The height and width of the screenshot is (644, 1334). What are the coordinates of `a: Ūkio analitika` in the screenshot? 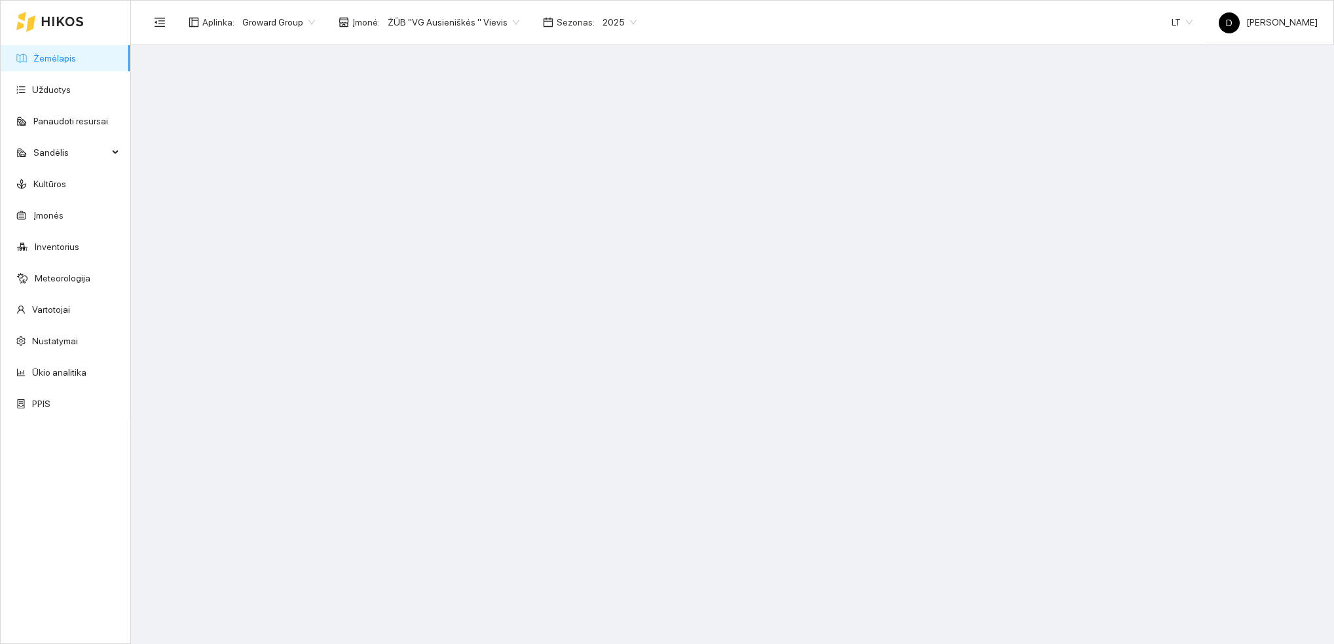 It's located at (59, 373).